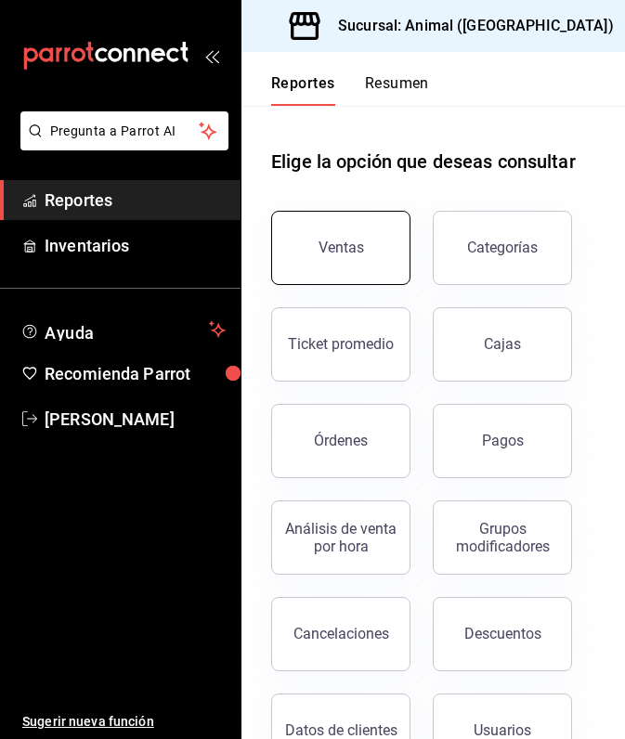 This screenshot has height=739, width=625. Describe the element at coordinates (341, 344) in the screenshot. I see `div: Ticket promedio` at that location.